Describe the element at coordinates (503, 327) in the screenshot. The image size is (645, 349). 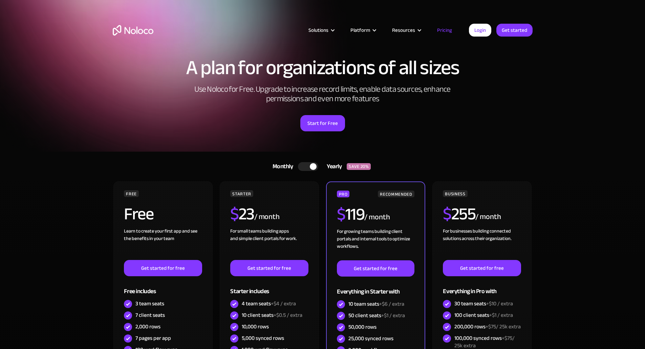
I see `span: +$75/ 25k extra` at that location.